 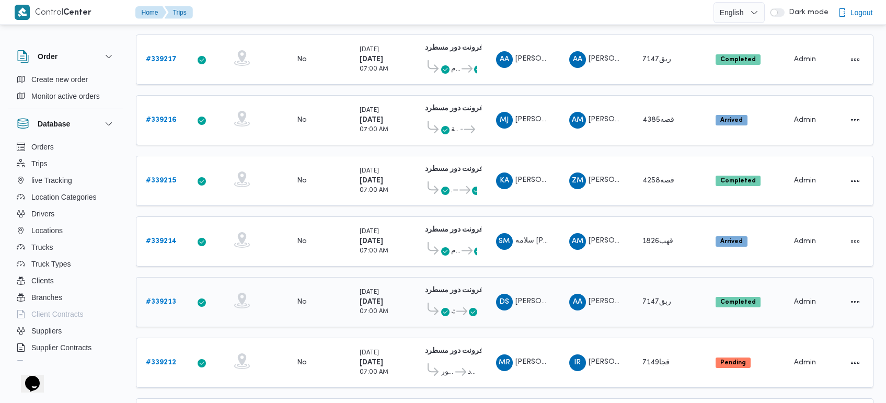 I want to click on span: فرونت دور مسطرد, so click(x=473, y=372).